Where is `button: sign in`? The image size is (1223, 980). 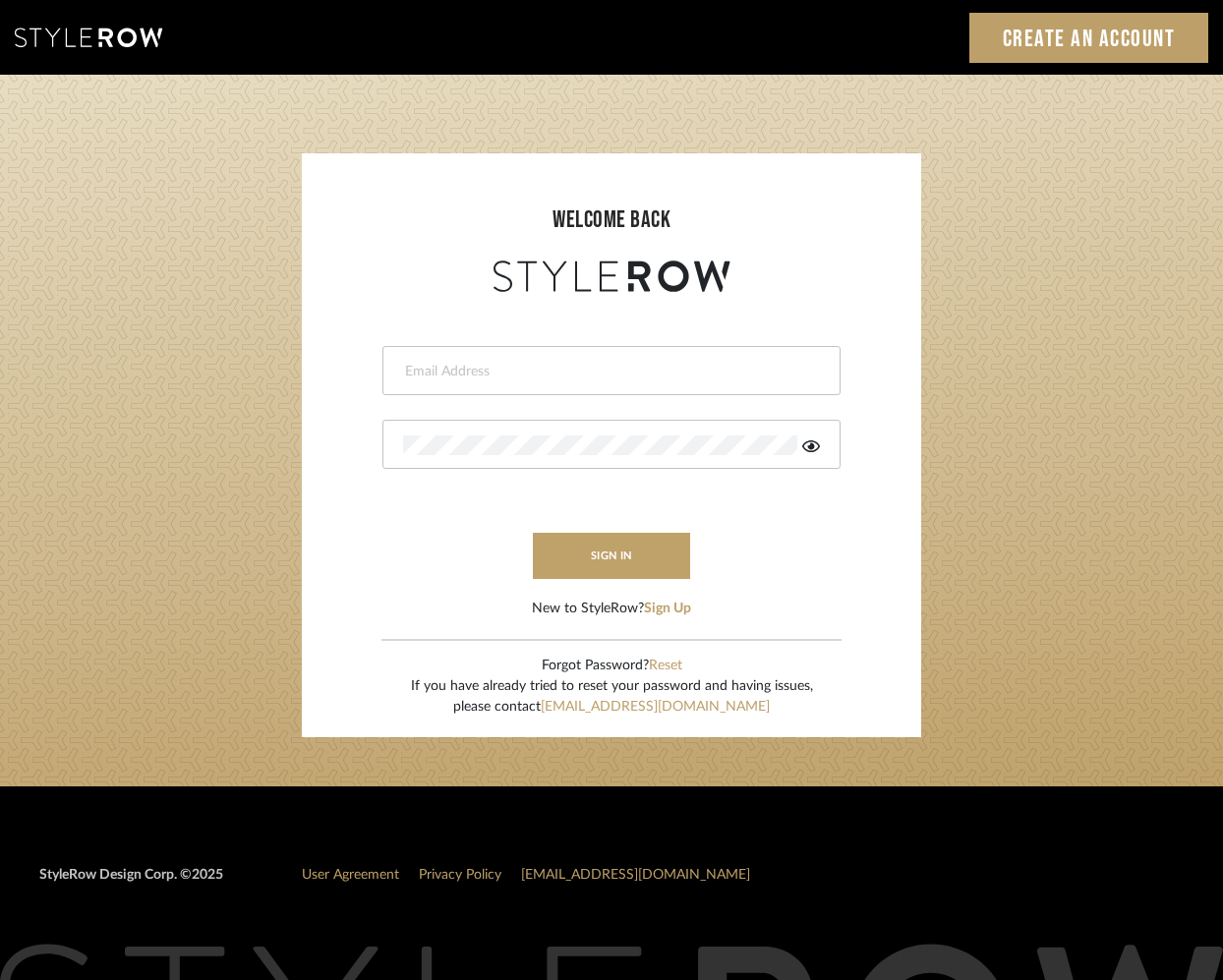
button: sign in is located at coordinates (612, 555).